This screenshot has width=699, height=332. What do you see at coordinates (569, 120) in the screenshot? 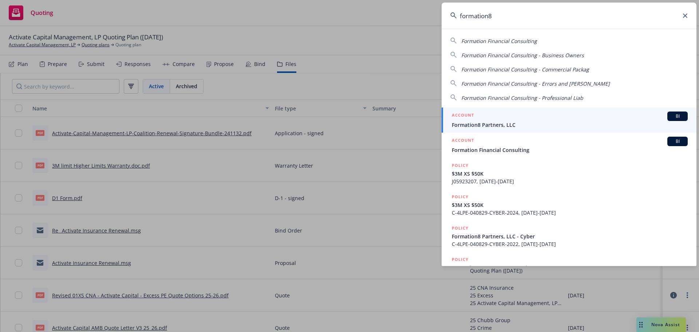
I see `a: ACCOUNTBIFormation8 Partners, LLC` at bounding box center [569, 120].